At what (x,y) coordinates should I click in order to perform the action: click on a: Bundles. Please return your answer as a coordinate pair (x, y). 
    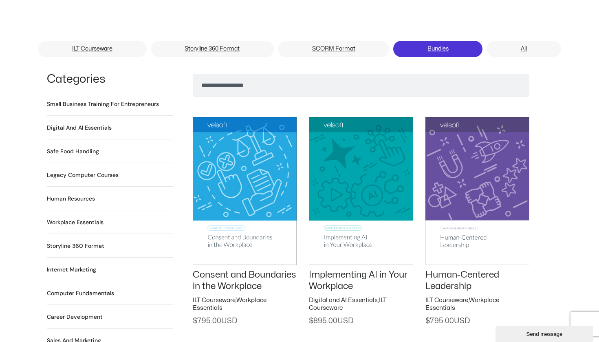
    Looking at the image, I should click on (437, 49).